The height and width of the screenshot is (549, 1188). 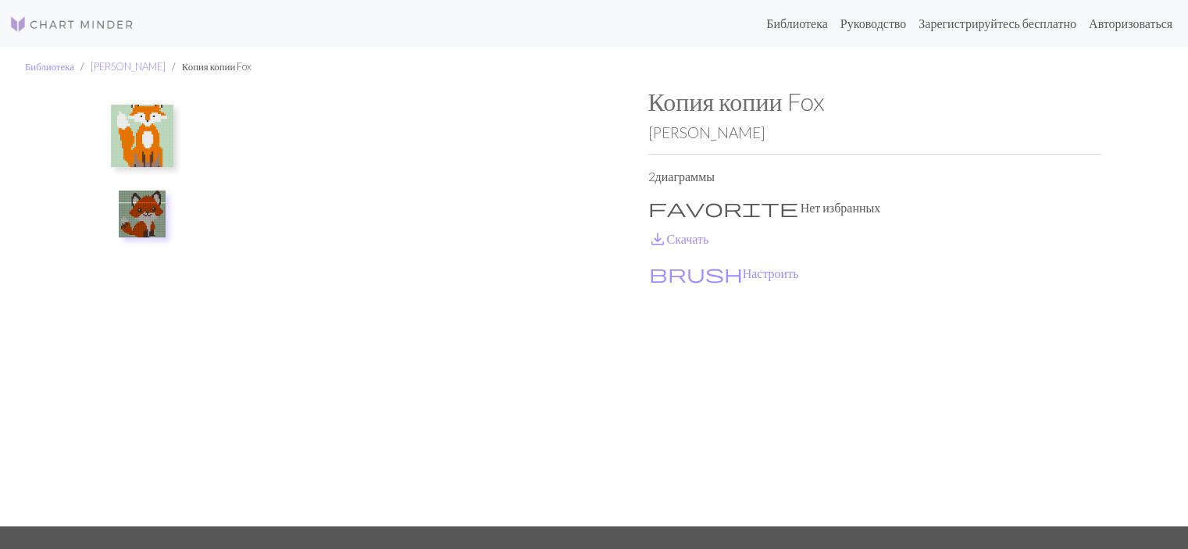 What do you see at coordinates (723, 208) in the screenshot?
I see `i: Favourite` at bounding box center [723, 208].